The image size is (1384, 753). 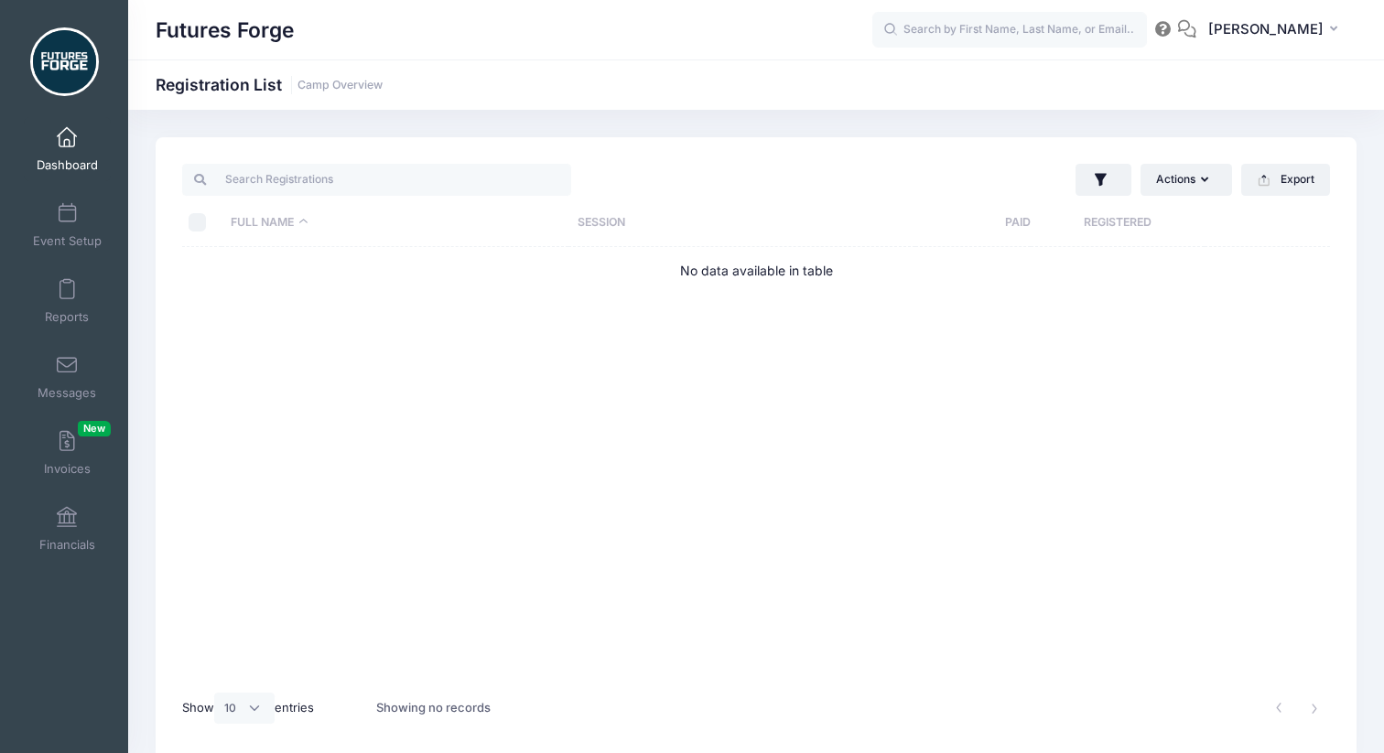 I want to click on th: Paid: activate to sort column ascending, so click(x=973, y=222).